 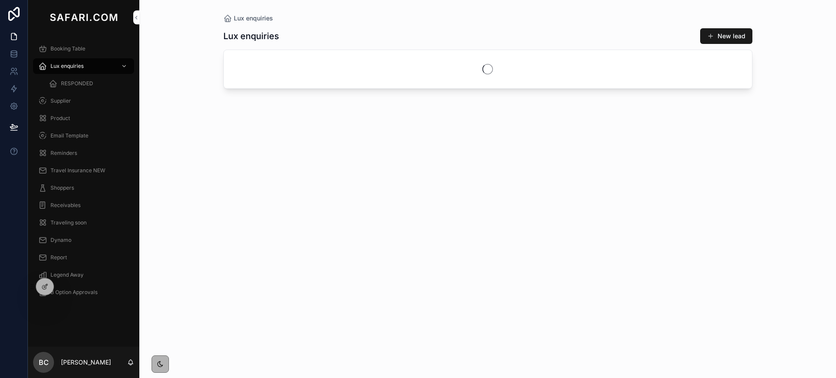 What do you see at coordinates (84, 118) in the screenshot?
I see `a: Product` at bounding box center [84, 118].